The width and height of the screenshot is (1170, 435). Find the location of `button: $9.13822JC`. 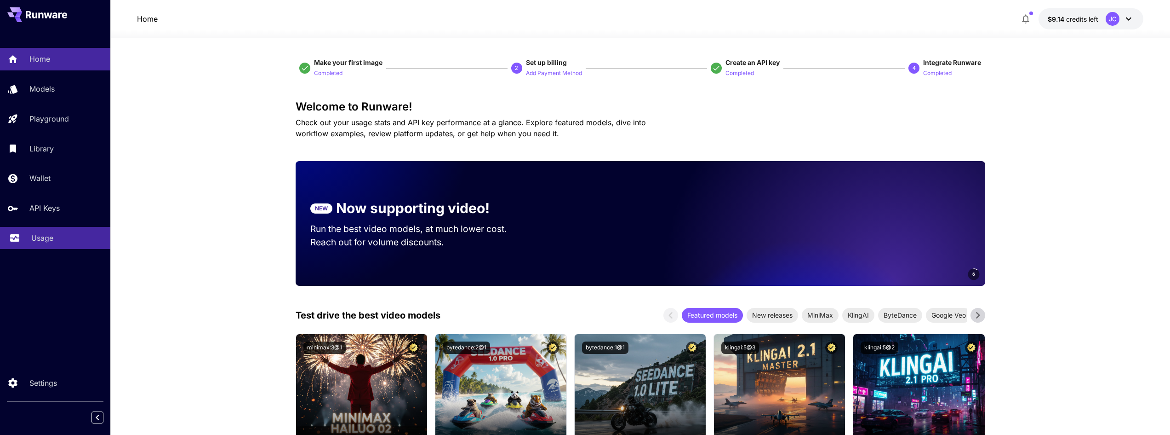

button: $9.13822JC is located at coordinates (1091, 19).